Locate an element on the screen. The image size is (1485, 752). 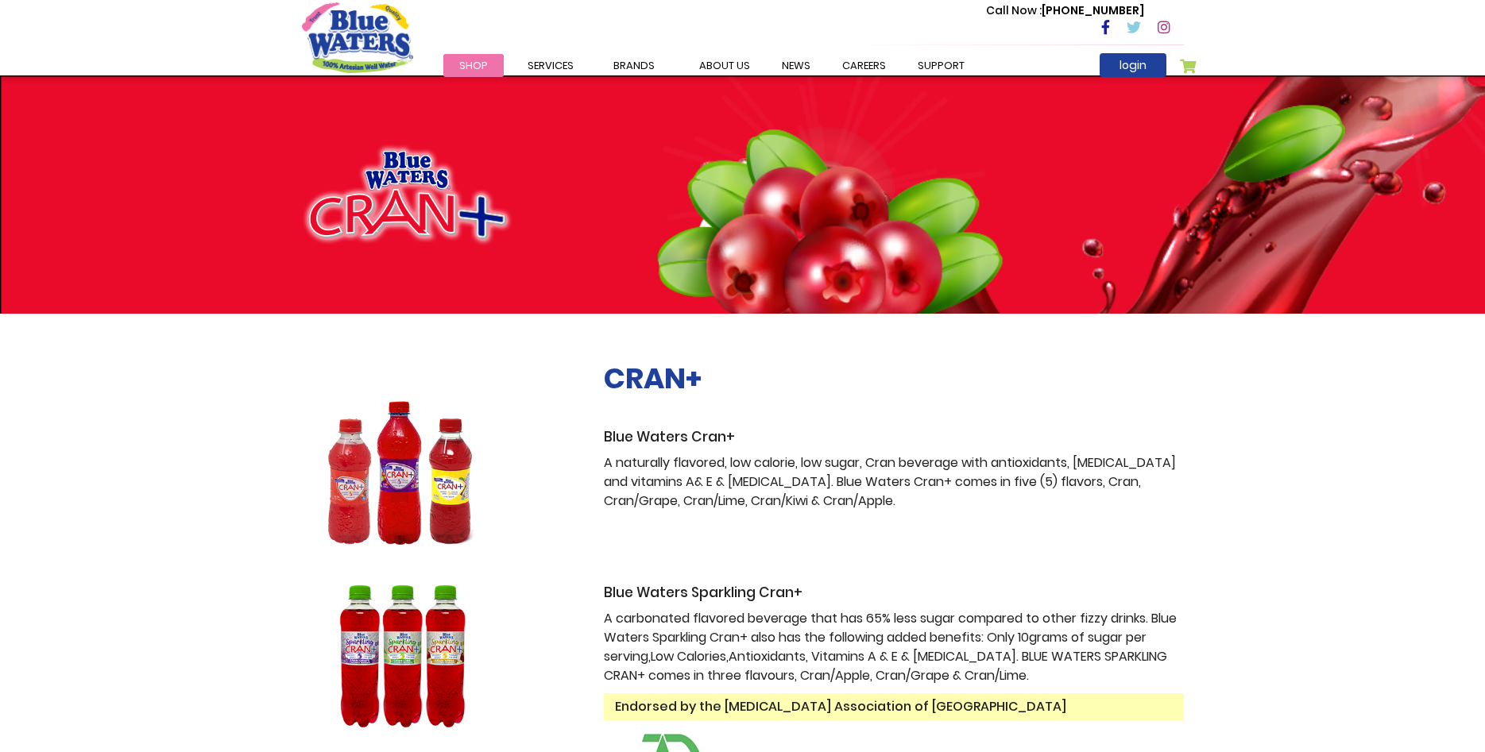
h3: Blue Waters Cran+ is located at coordinates (894, 437).